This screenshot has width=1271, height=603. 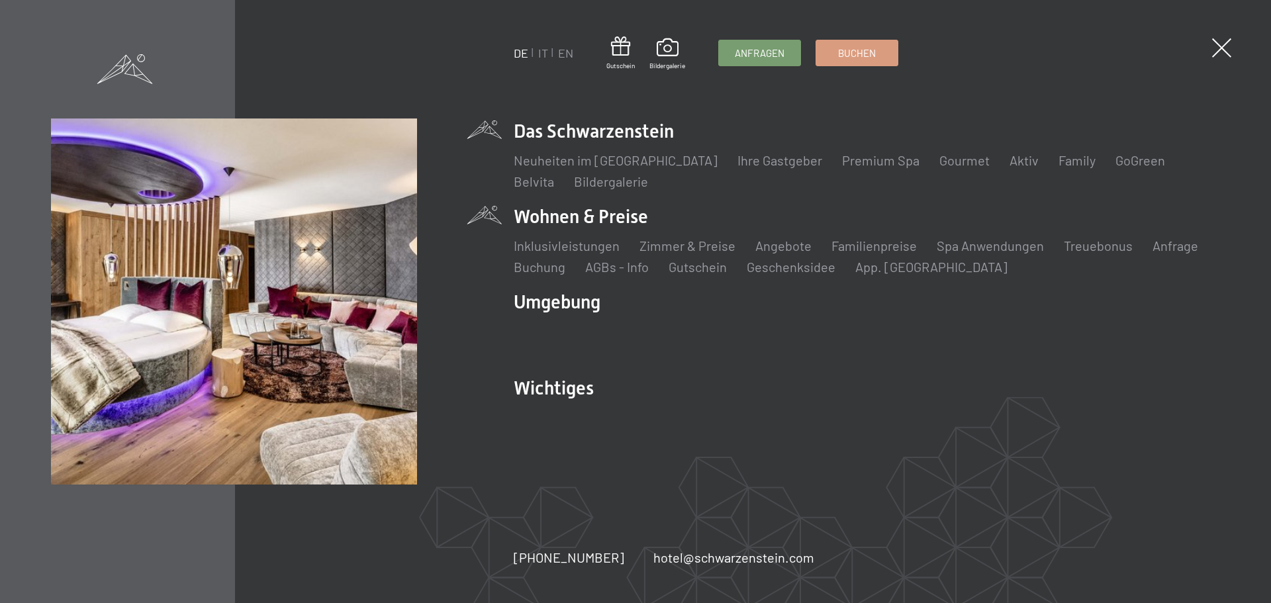 What do you see at coordinates (760, 53) in the screenshot?
I see `span: Anfragen` at bounding box center [760, 53].